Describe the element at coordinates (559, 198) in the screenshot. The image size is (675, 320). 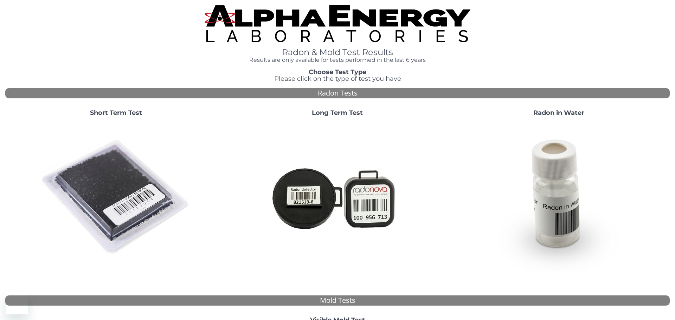
I see `img: RadoninWater.jpg` at that location.